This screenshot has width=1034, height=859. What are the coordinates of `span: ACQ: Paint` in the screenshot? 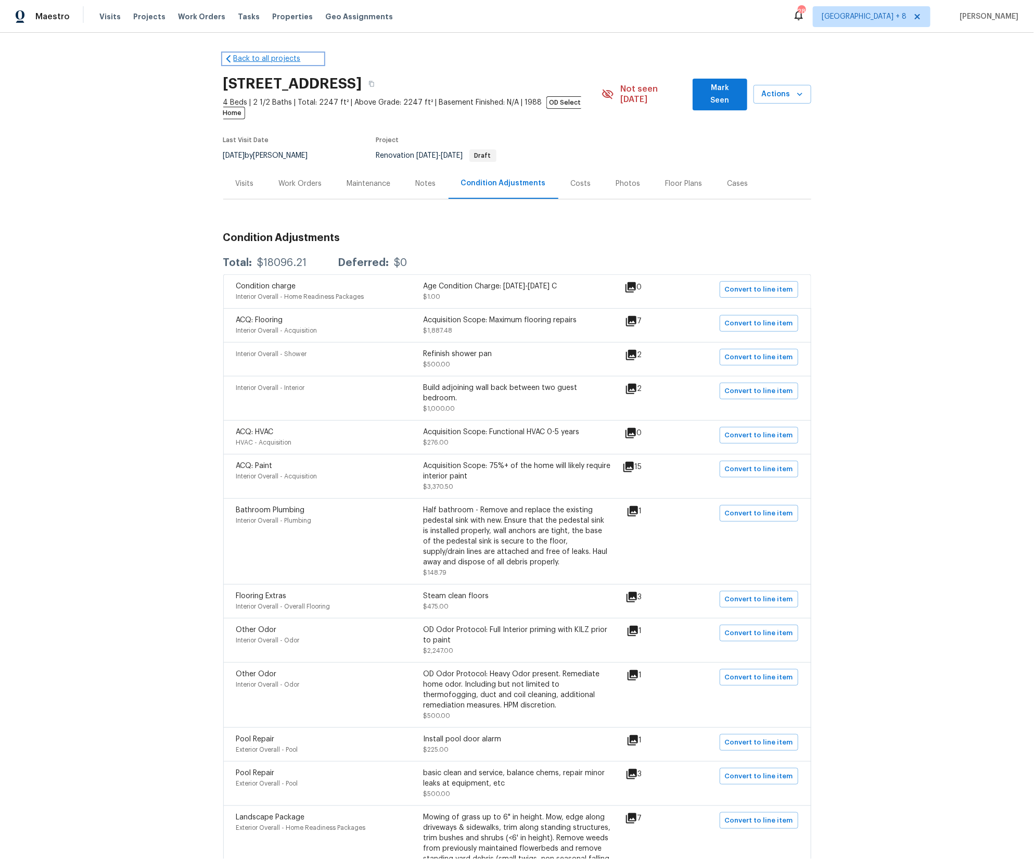 It's located at (254, 466).